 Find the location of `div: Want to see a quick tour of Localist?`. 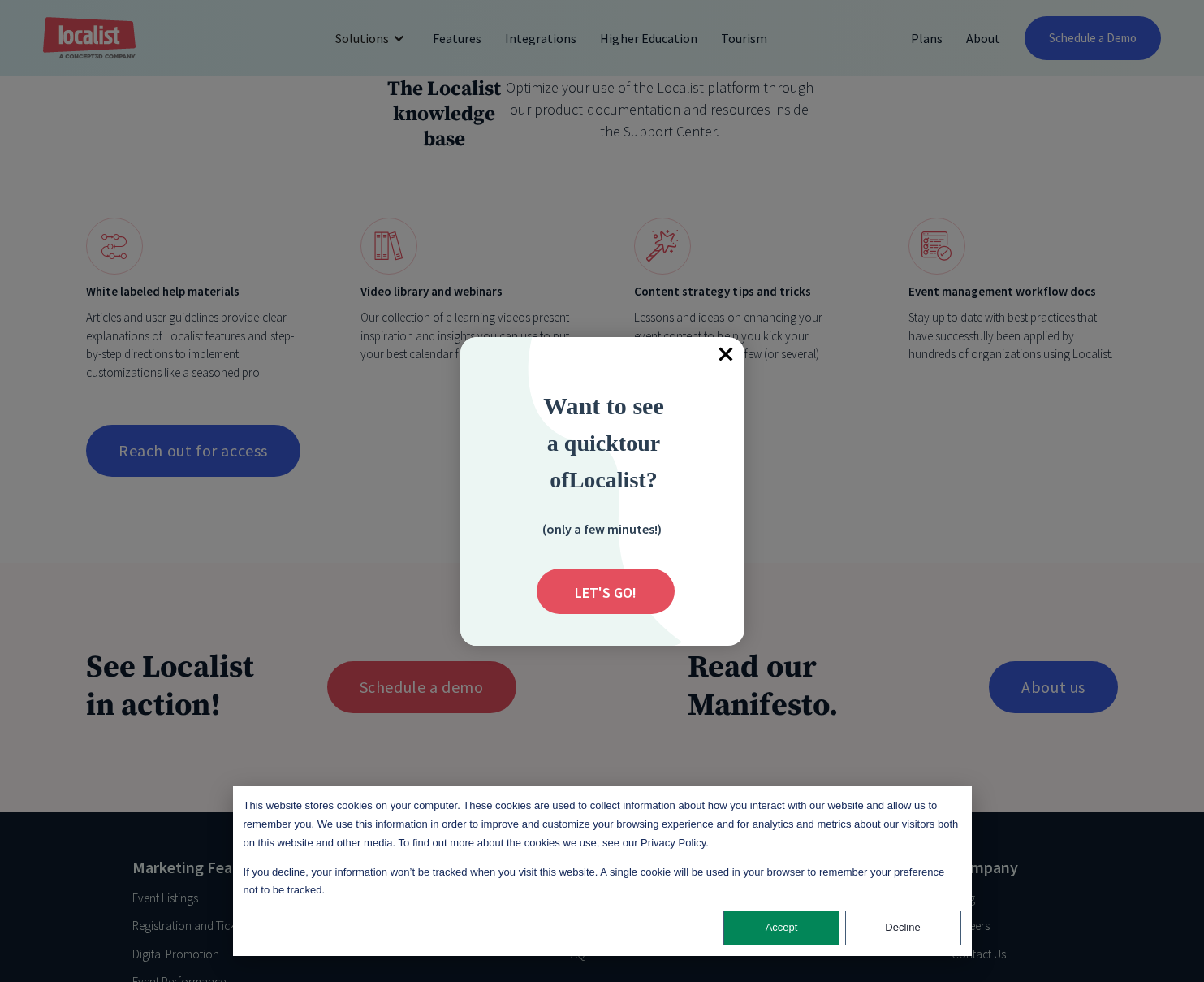

div: Want to see a quick tour of Localist? is located at coordinates (604, 442).